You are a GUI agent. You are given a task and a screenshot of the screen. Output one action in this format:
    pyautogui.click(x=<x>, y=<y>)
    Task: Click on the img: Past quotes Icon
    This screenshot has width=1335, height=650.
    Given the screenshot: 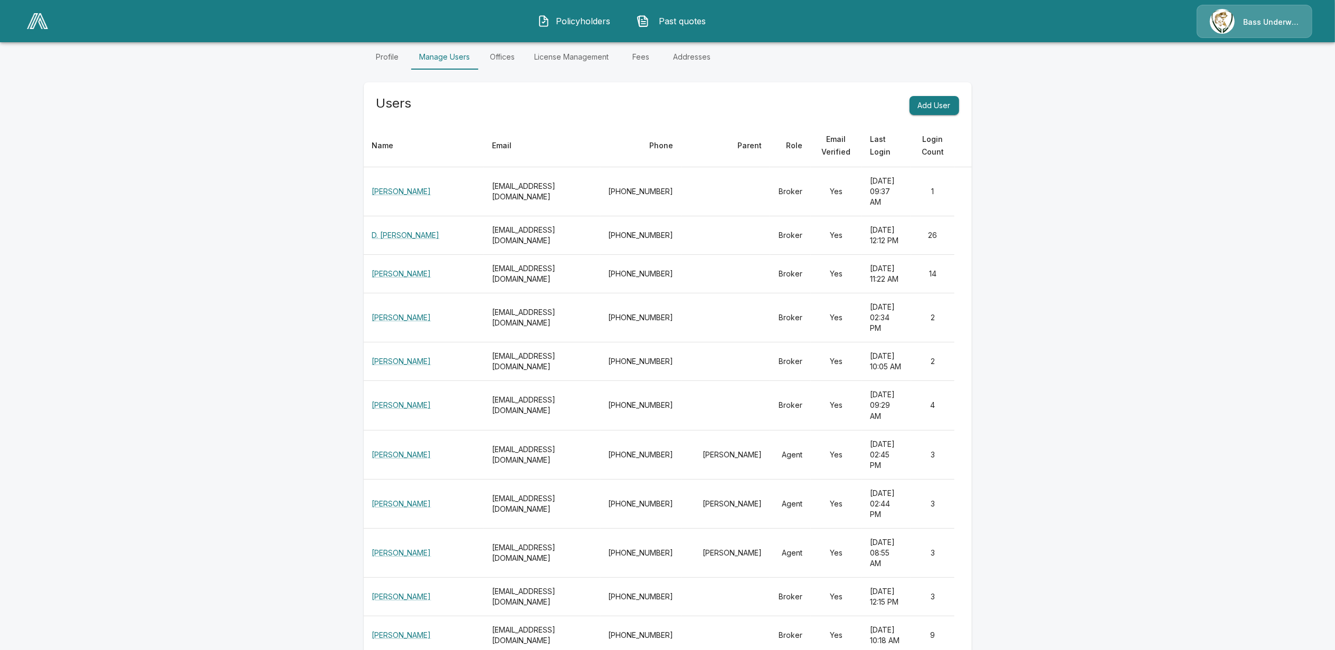 What is the action you would take?
    pyautogui.click(x=643, y=21)
    